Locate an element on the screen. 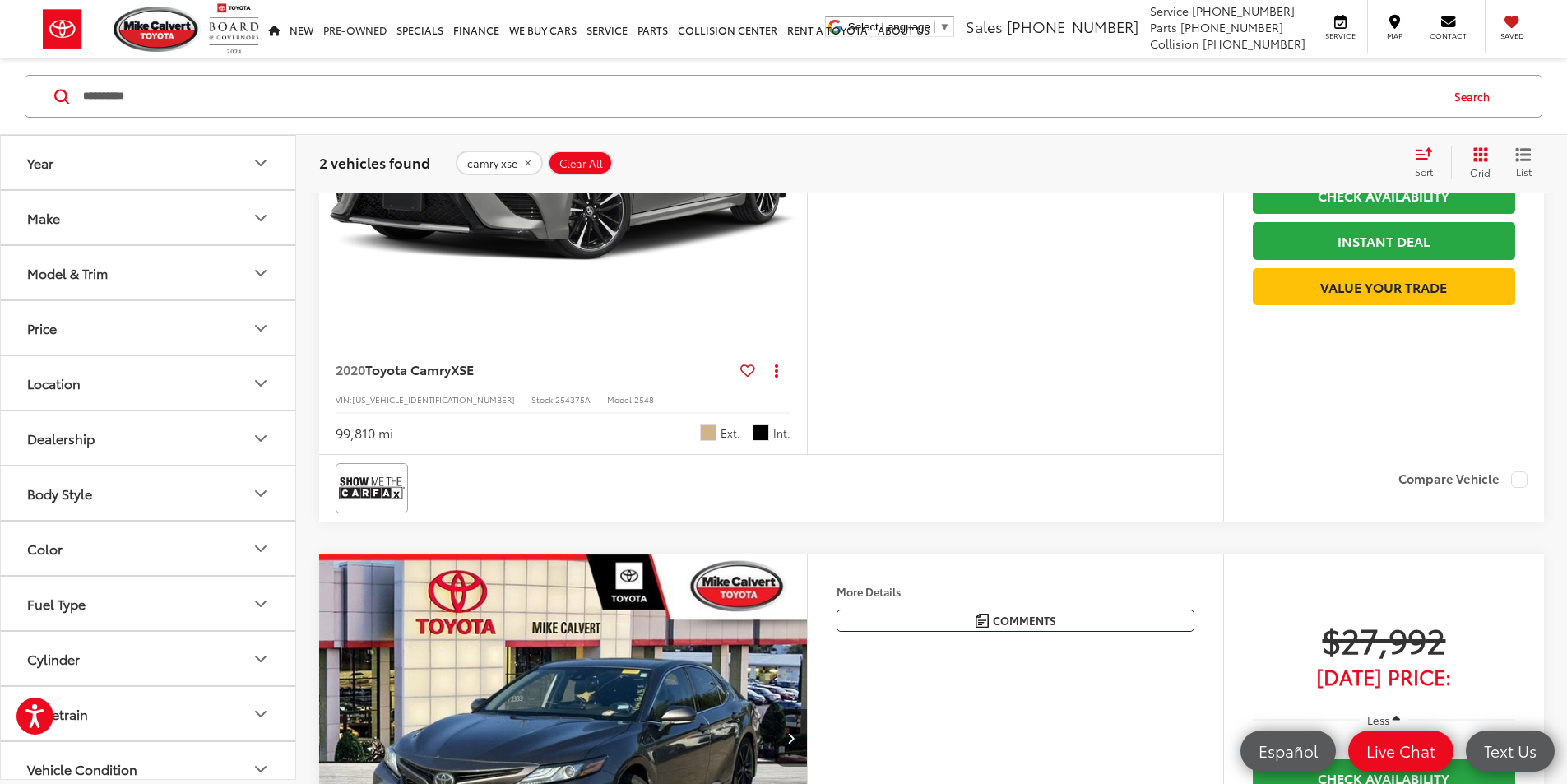  span: Sales is located at coordinates (984, 26).